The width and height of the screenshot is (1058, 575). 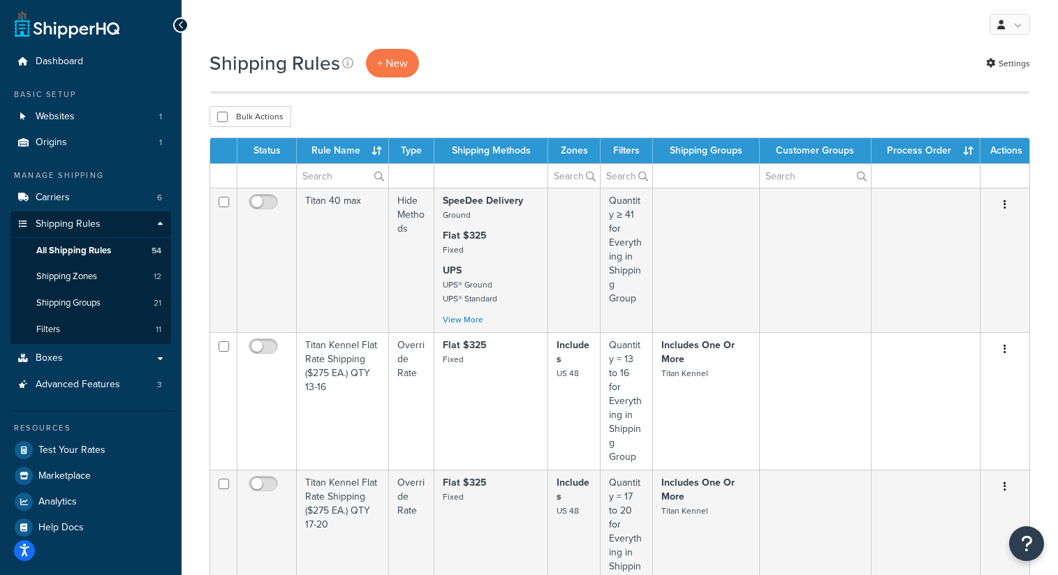 What do you see at coordinates (91, 277) in the screenshot?
I see `li: Shipping Zones` at bounding box center [91, 277].